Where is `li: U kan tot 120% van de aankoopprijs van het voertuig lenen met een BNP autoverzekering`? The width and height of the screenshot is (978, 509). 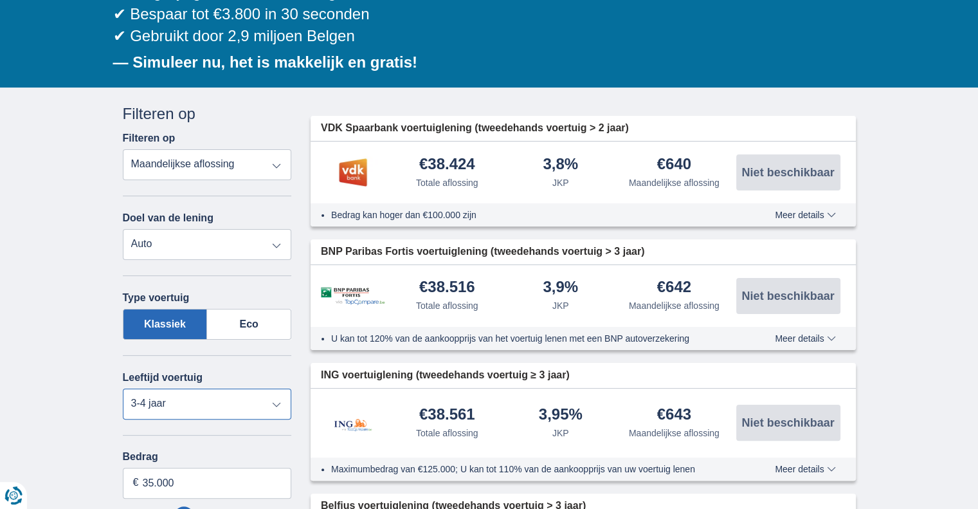 li: U kan tot 120% van de aankoopprijs van het voertuig lenen met een BNP autoverzekering is located at coordinates (529, 338).